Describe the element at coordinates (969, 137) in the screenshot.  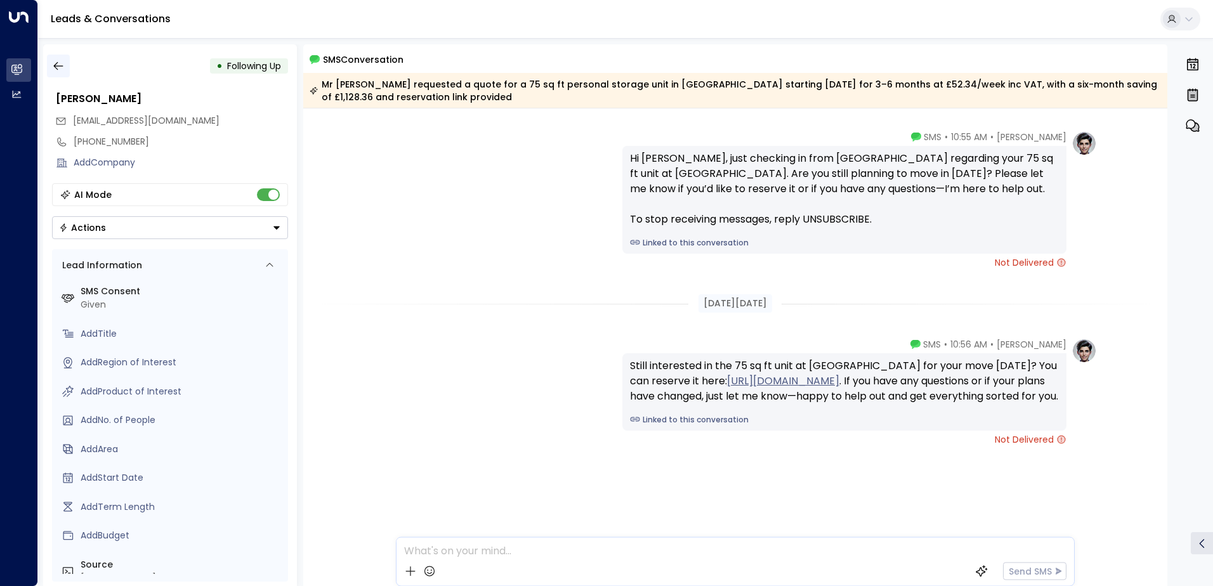
I see `span: 10:55 AM` at that location.